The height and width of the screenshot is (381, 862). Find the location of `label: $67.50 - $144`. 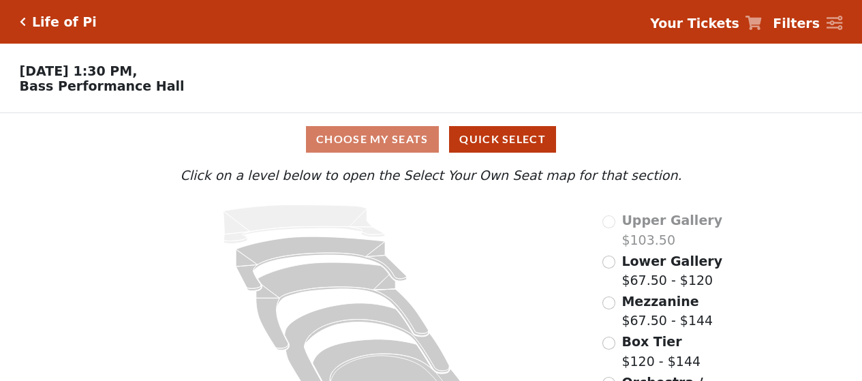

label: $67.50 - $144 is located at coordinates (667, 311).